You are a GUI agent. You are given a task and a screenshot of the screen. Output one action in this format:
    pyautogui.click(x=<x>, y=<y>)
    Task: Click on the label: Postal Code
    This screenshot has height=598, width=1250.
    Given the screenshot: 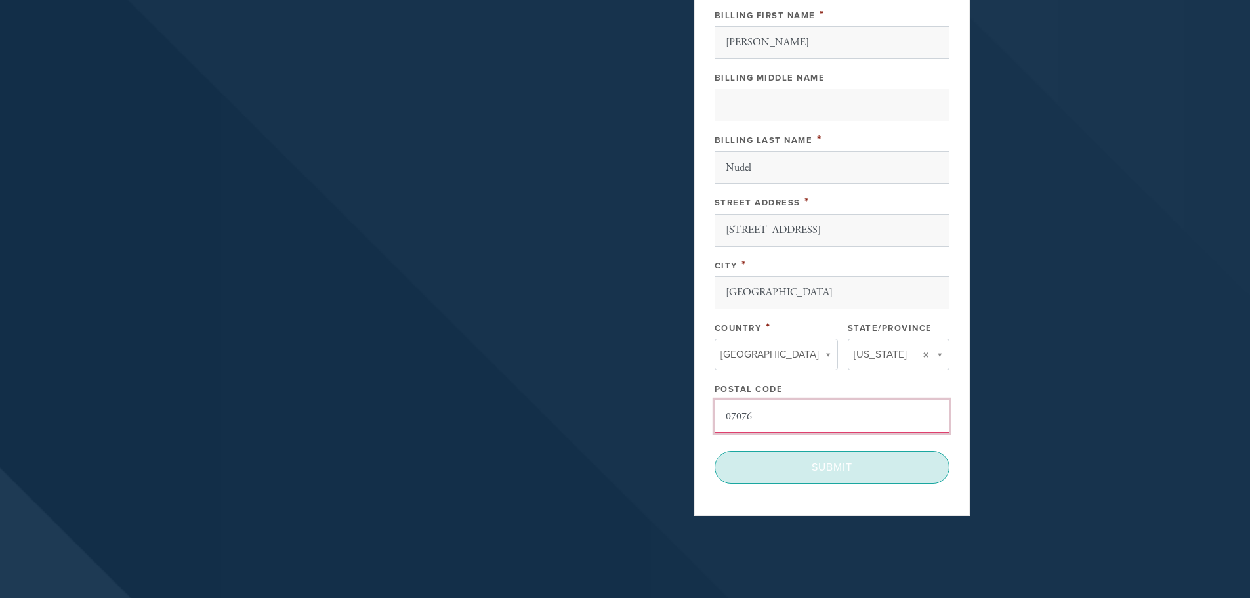 What is the action you would take?
    pyautogui.click(x=749, y=389)
    